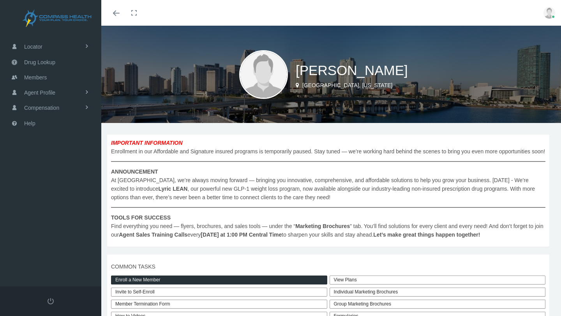 This screenshot has width=561, height=316. Describe the element at coordinates (30, 123) in the screenshot. I see `span: Help` at that location.